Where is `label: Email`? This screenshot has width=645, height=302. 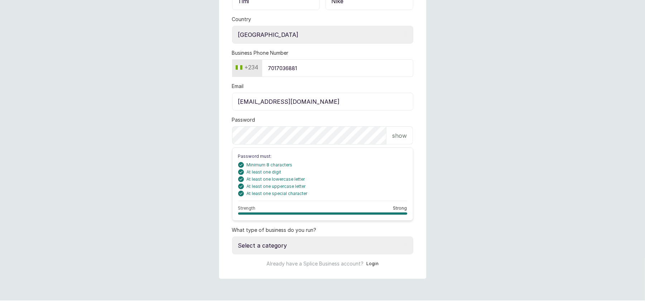
label: Email is located at coordinates (238, 86).